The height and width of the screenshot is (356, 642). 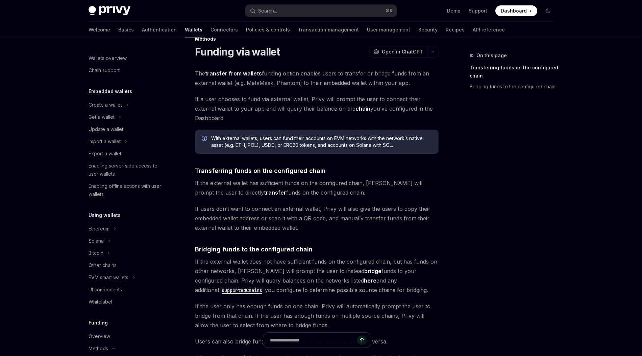 I want to click on span: On this page, so click(x=492, y=55).